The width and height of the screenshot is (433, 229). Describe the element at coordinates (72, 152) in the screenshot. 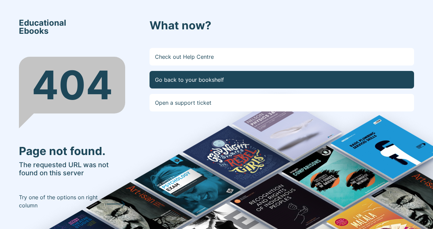

I see `h3: Page not found.` at that location.